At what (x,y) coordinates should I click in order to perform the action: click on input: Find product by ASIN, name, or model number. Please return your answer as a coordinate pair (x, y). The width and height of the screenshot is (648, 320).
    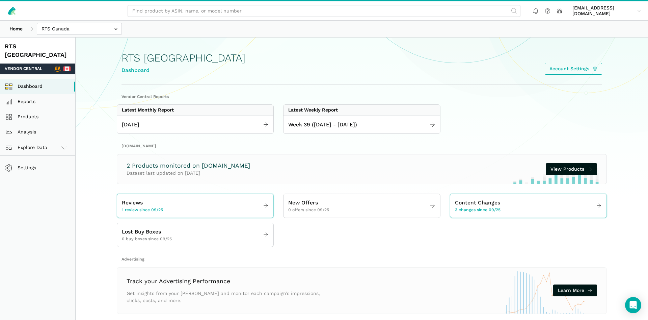
    Looking at the image, I should click on (324, 11).